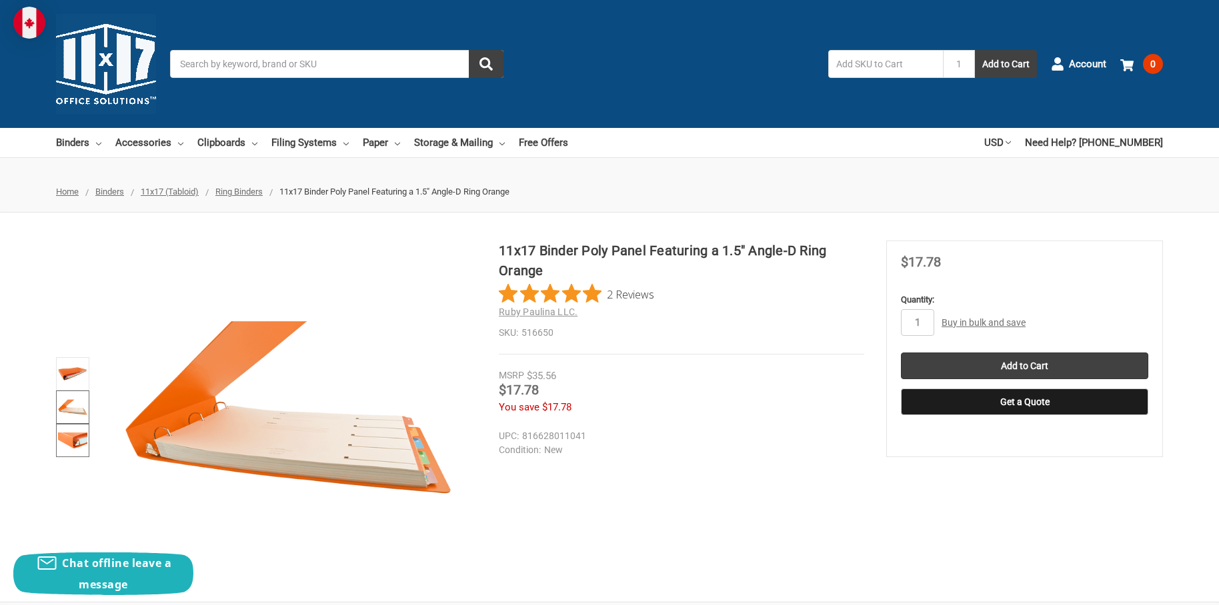 This screenshot has width=1219, height=605. I want to click on span: 0, so click(1153, 64).